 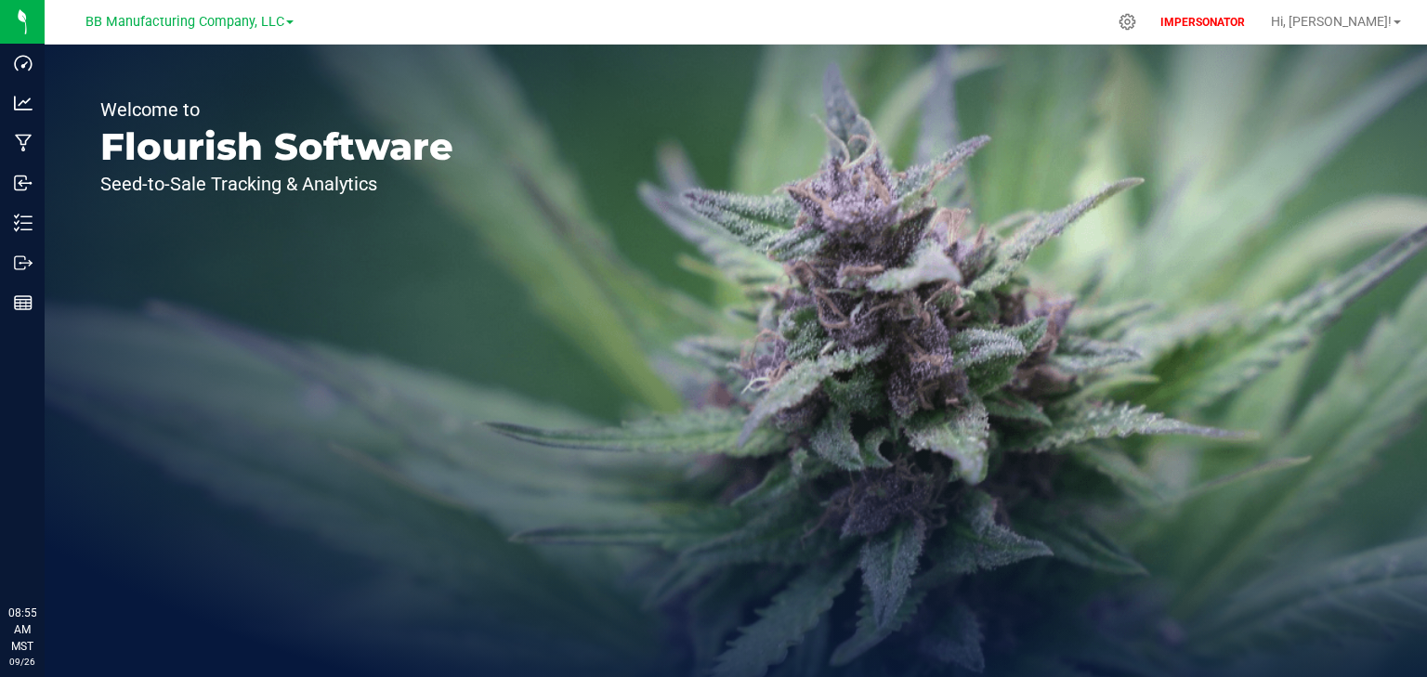 I want to click on inline-svg: Inbound, so click(x=23, y=183).